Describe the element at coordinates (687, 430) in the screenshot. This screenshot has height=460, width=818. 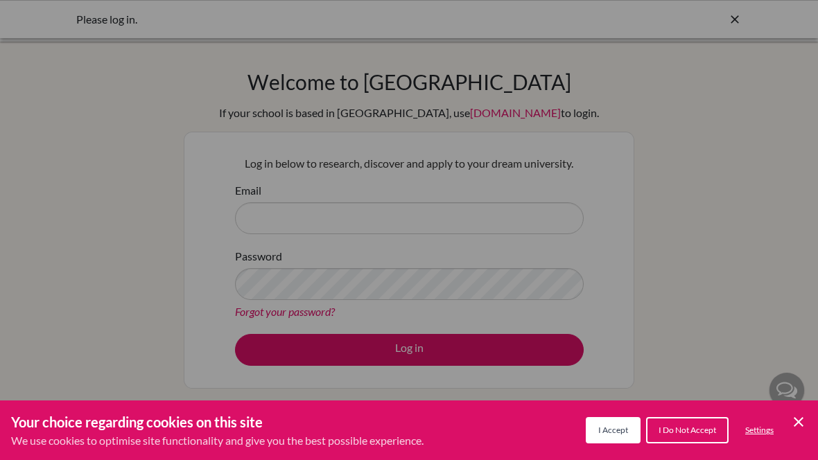
I see `button: I Do Not Accept` at that location.